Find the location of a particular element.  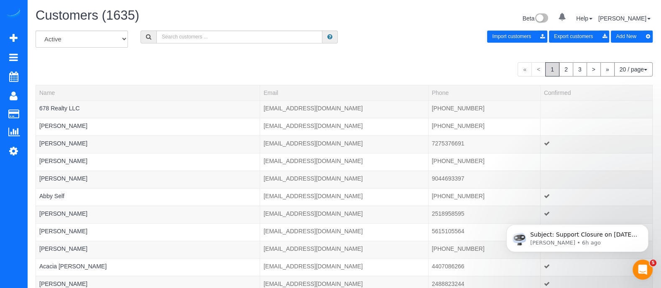

th: Confirmed is located at coordinates (597, 92).